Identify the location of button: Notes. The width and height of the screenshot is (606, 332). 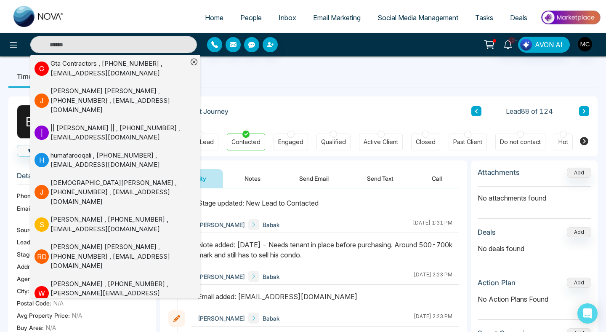
(252, 178).